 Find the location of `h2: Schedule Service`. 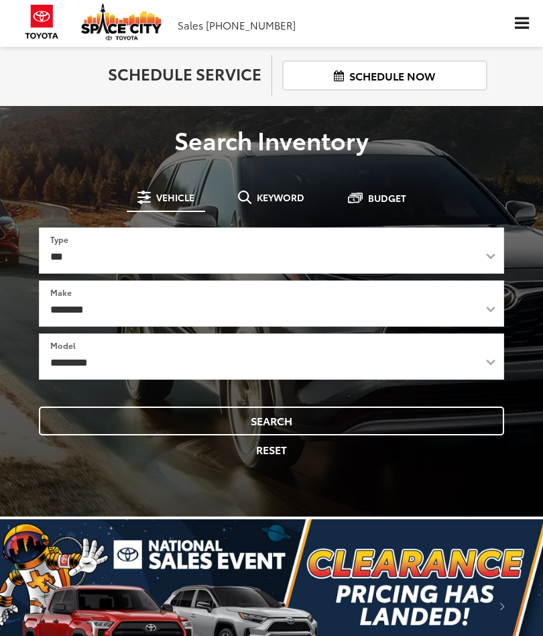

h2: Schedule Service is located at coordinates (158, 73).